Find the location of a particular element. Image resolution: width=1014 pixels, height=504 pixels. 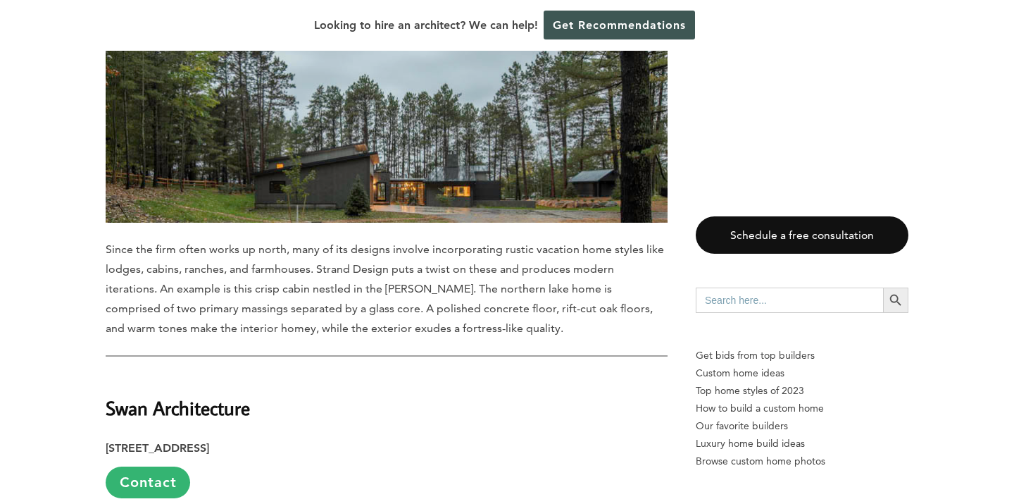

a: Top home styles of 2023 is located at coordinates (802, 390).